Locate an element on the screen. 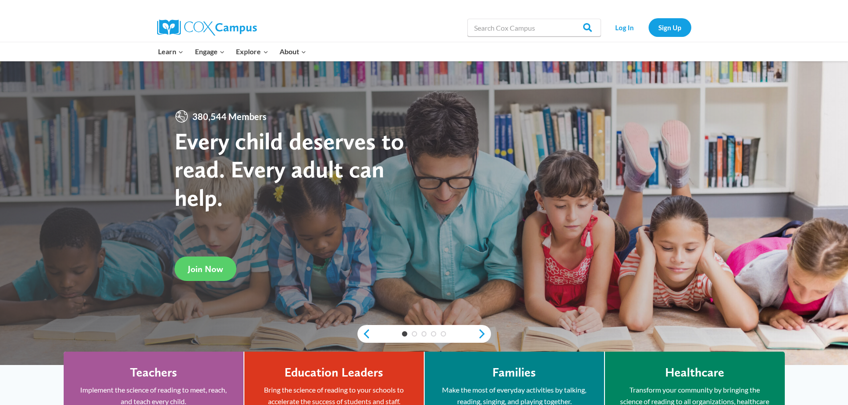  span: Join Now is located at coordinates (205, 269).